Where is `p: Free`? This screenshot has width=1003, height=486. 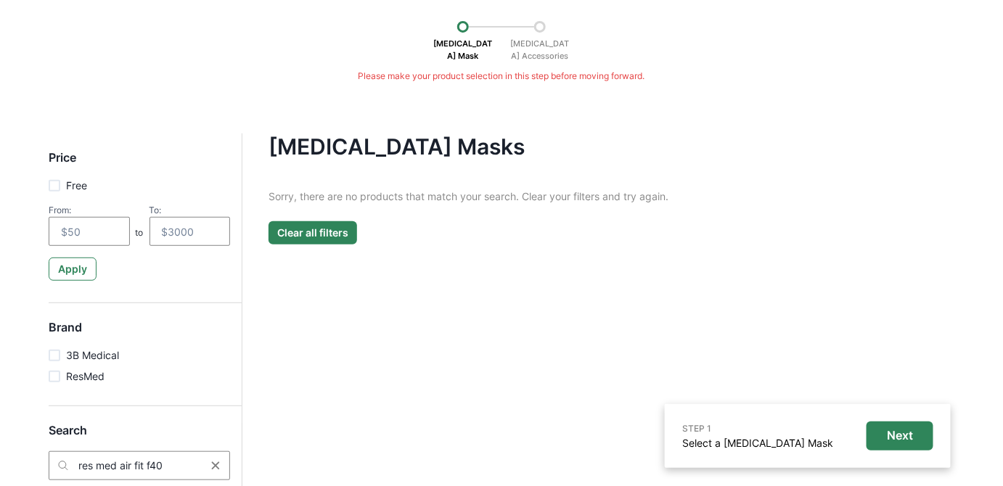
p: Free is located at coordinates (76, 185).